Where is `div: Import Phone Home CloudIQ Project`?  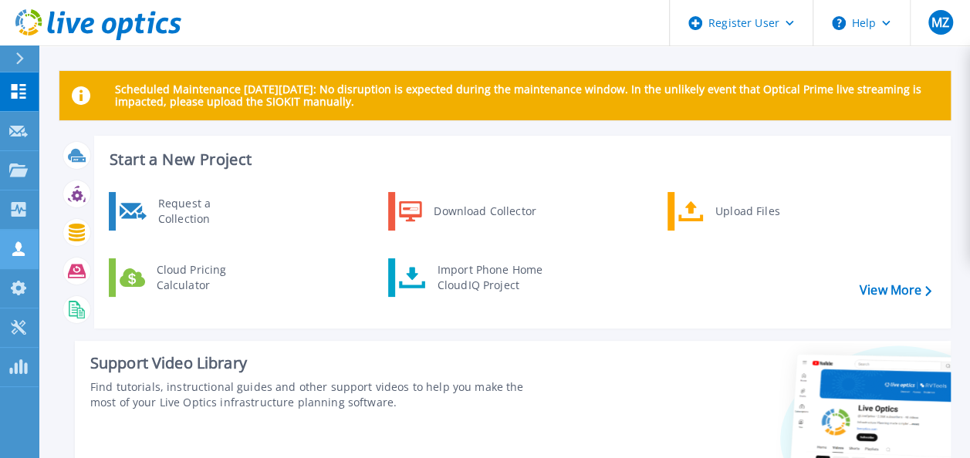 div: Import Phone Home CloudIQ Project is located at coordinates (490, 278).